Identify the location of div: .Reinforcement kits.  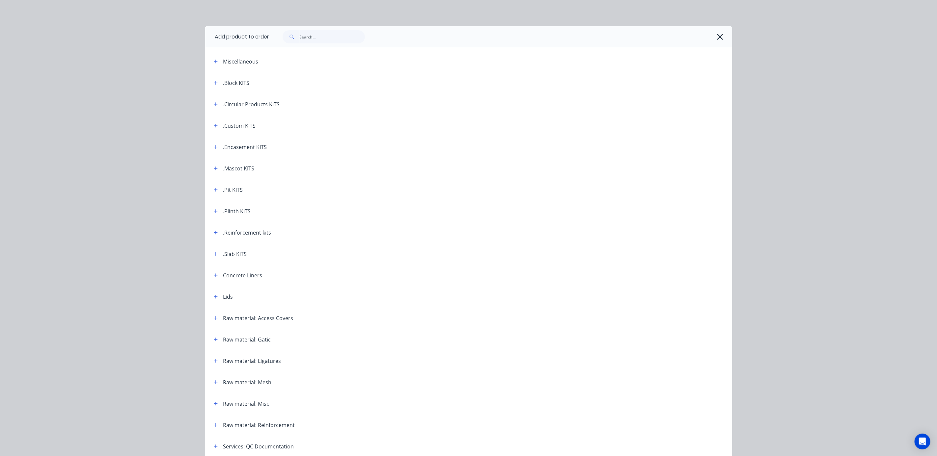
(247, 233).